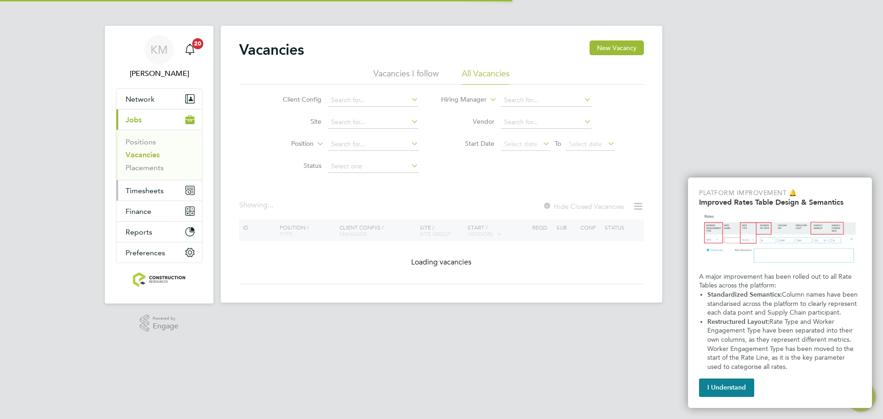 The height and width of the screenshot is (419, 883). I want to click on button: I Understand, so click(727, 388).